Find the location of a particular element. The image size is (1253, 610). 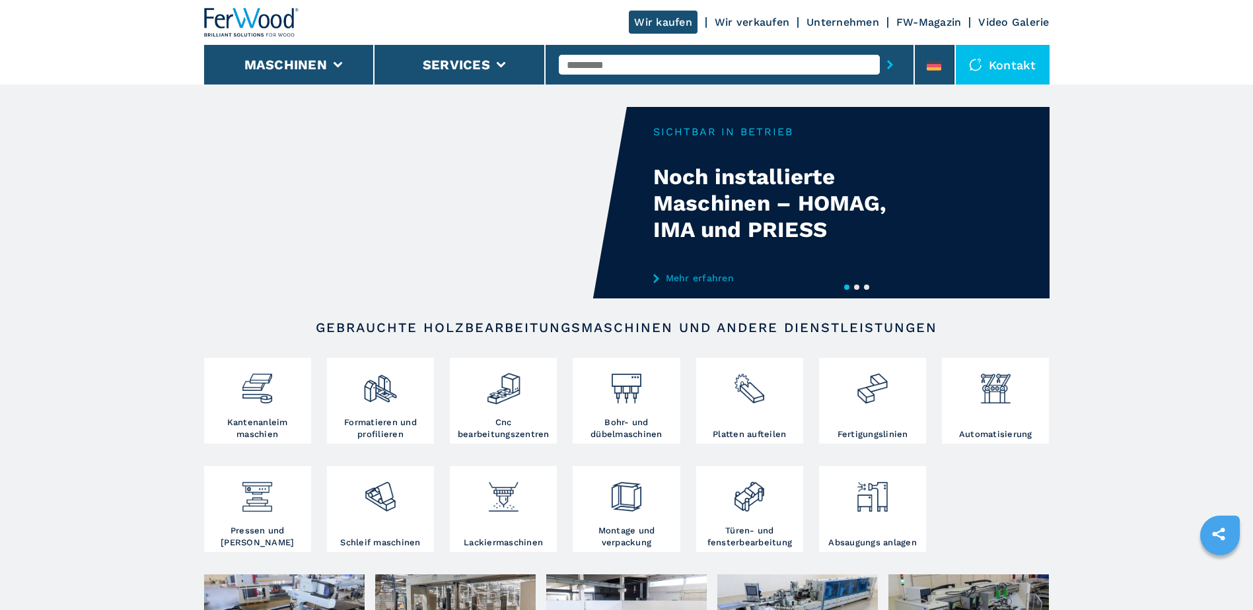

h3: Absaugungs anlagen is located at coordinates (872, 543).